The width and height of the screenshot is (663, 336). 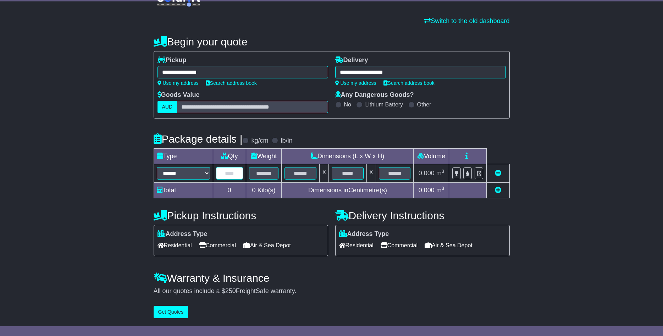 I want to click on td: 0, so click(x=229, y=190).